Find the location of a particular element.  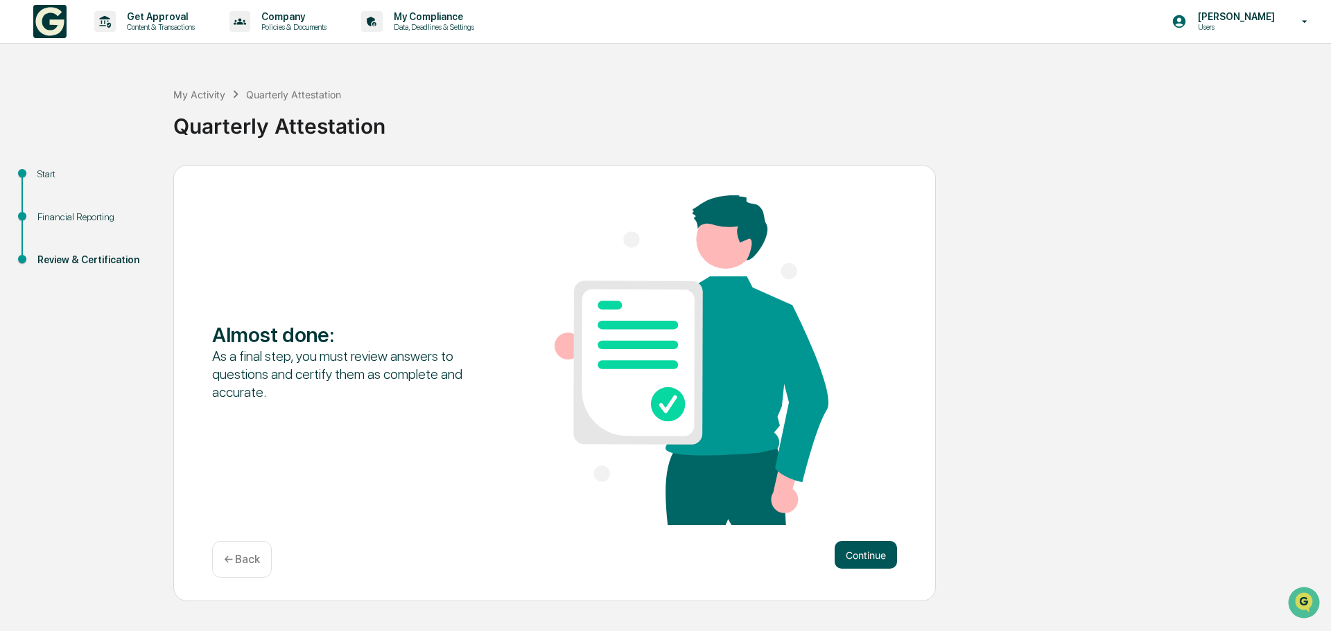

button: Open customer support is located at coordinates (17, 17).